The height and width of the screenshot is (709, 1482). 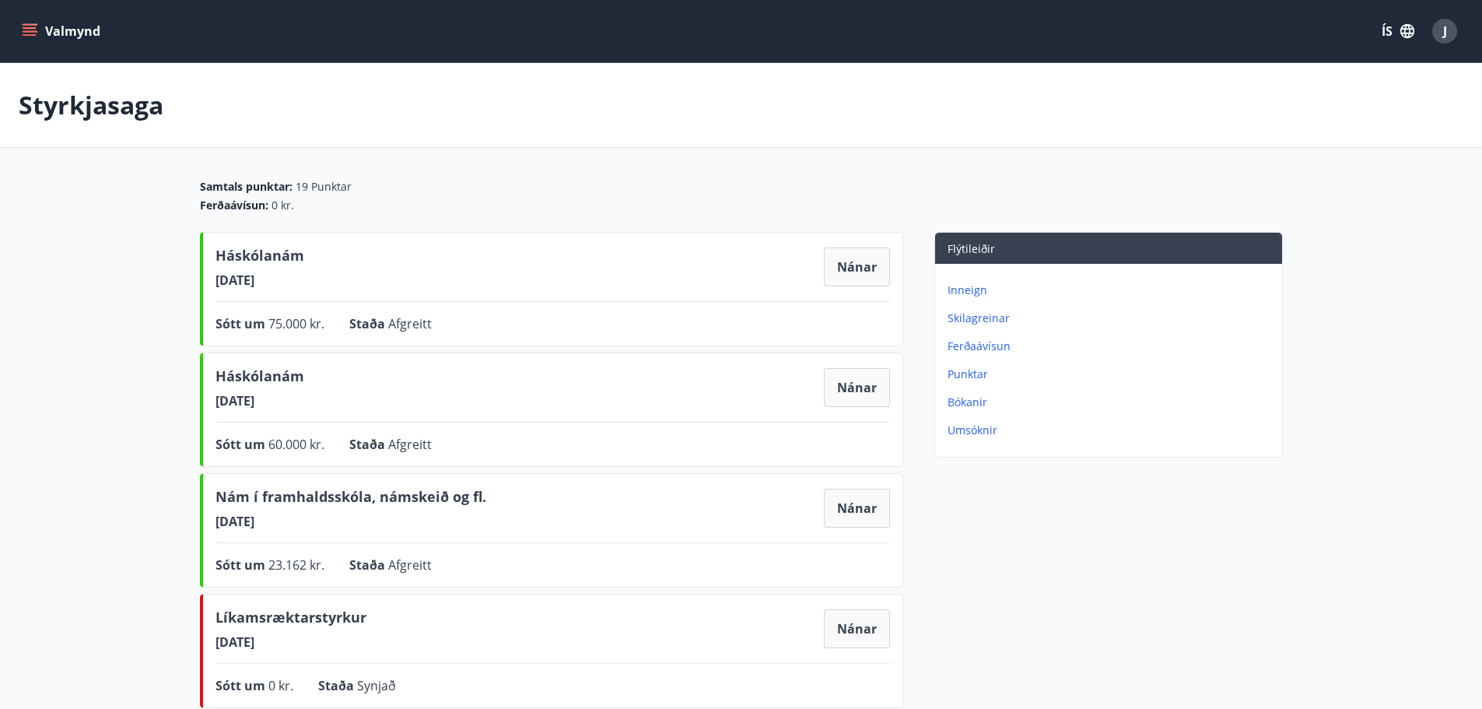 What do you see at coordinates (1112, 402) in the screenshot?
I see `p: Bókanir` at bounding box center [1112, 402].